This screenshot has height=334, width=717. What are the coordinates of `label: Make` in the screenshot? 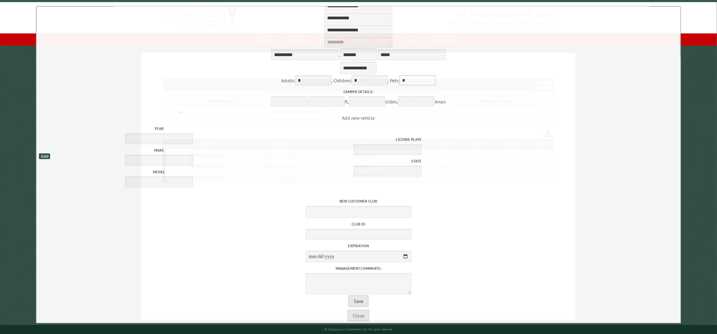 It's located at (159, 150).